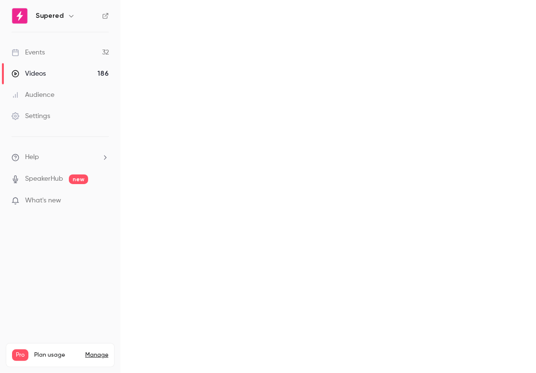 This screenshot has height=373, width=536. I want to click on a: Manage, so click(97, 355).